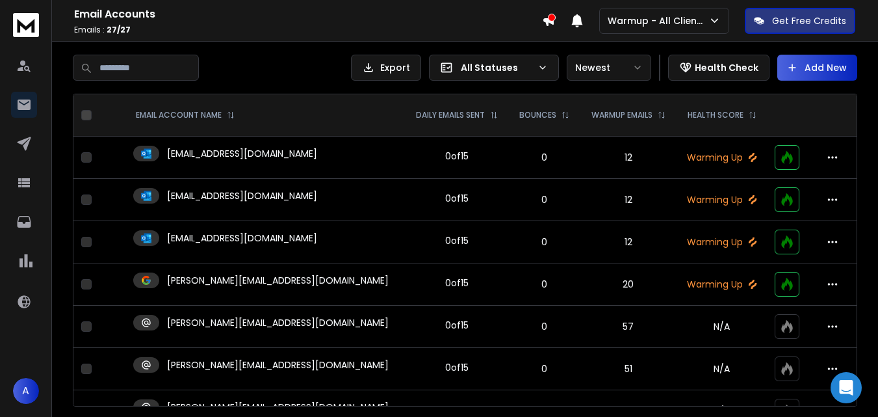 This screenshot has width=878, height=417. What do you see at coordinates (26, 25) in the screenshot?
I see `img: logo` at bounding box center [26, 25].